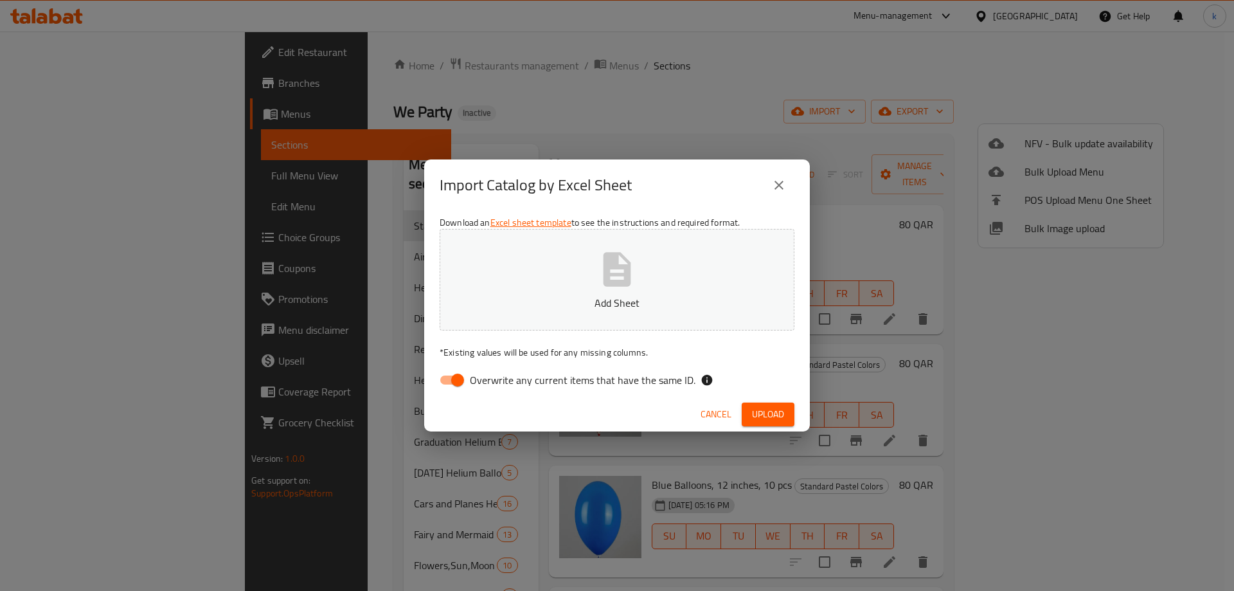 The image size is (1234, 591). I want to click on a: Excel sheet template, so click(531, 222).